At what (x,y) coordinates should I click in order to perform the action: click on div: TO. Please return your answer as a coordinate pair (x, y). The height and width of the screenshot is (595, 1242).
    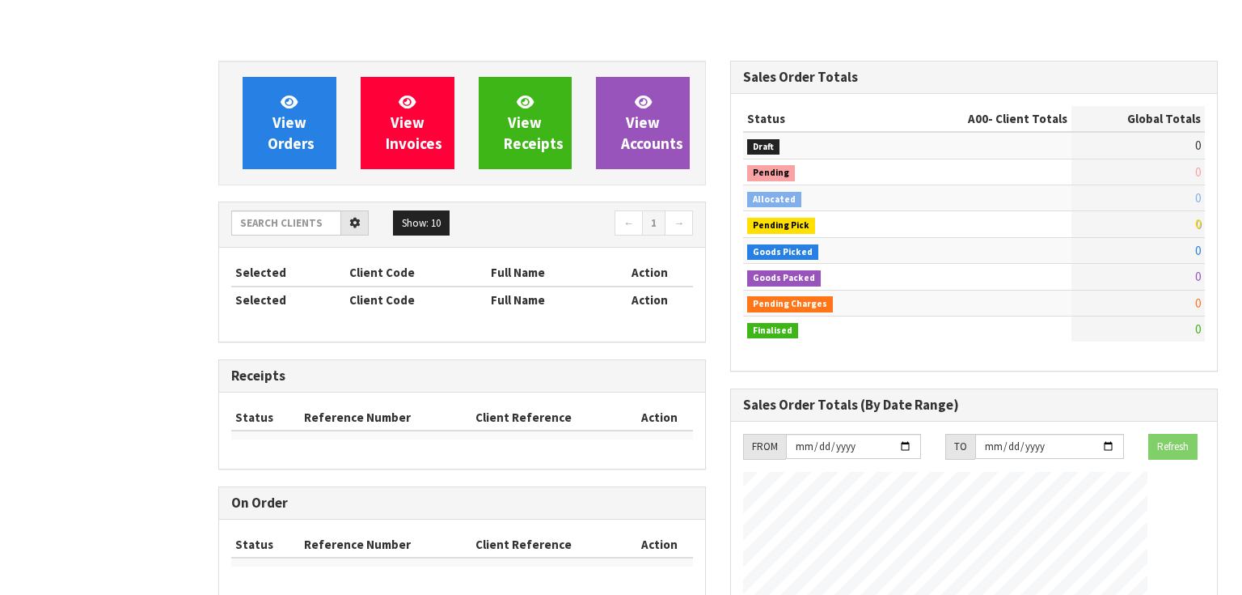
    Looking at the image, I should click on (960, 447).